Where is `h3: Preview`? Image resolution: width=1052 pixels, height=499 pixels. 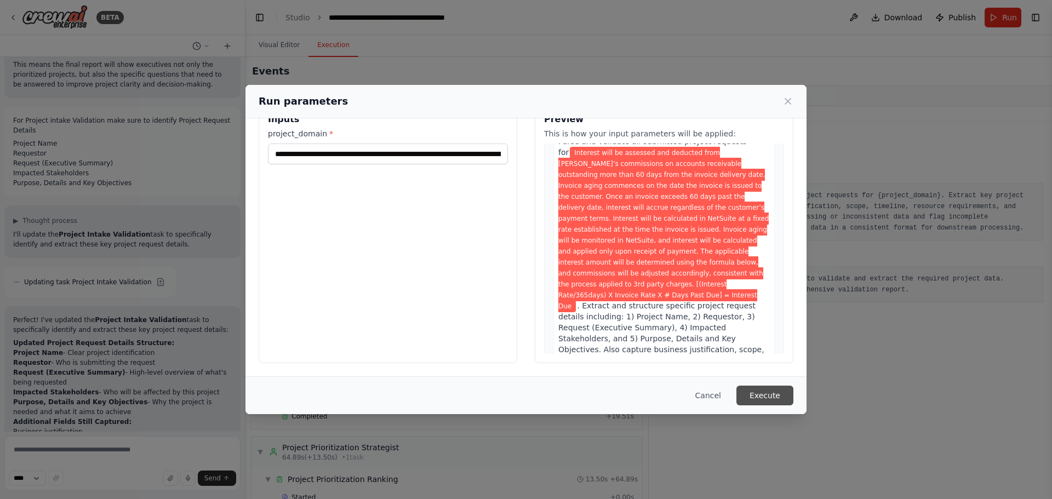
h3: Preview is located at coordinates (664, 119).